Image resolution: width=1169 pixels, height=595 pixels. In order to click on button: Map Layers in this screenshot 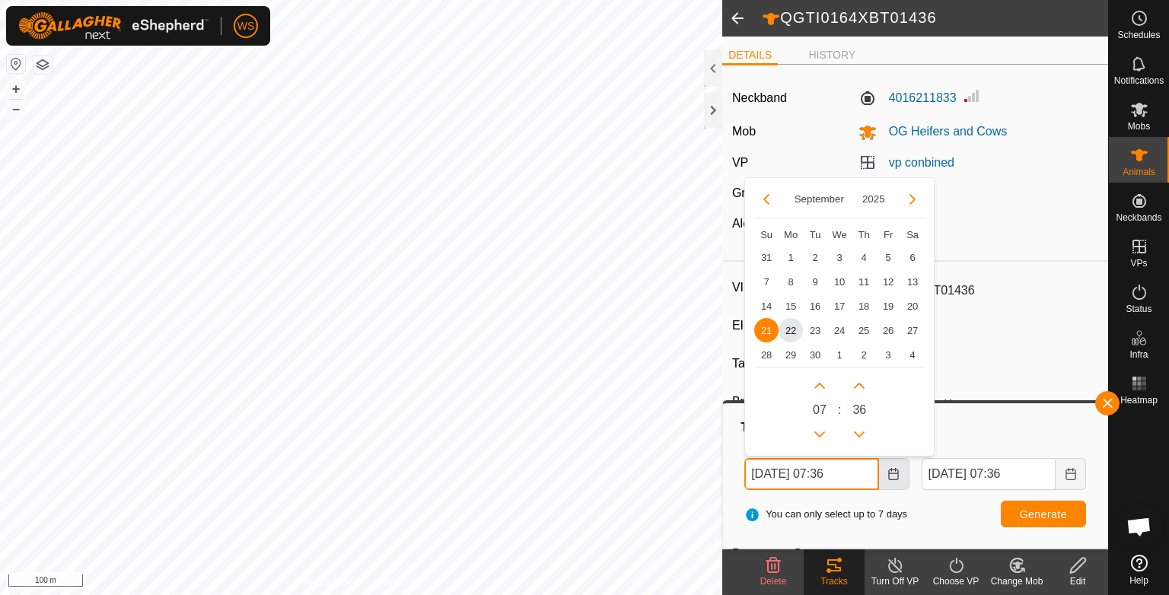, I will do `click(43, 65)`.